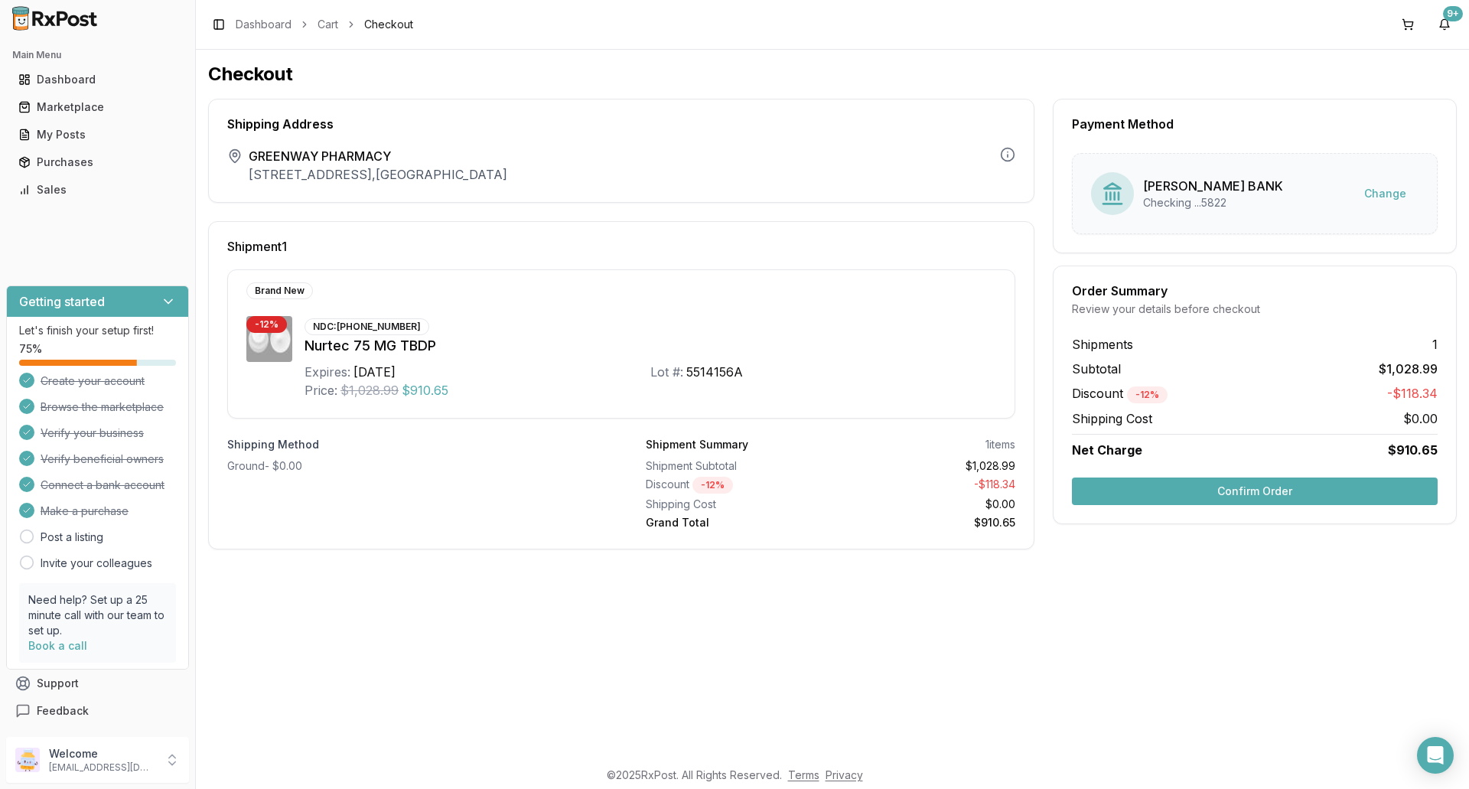 The image size is (1469, 789). I want to click on div: Grand Total, so click(735, 523).